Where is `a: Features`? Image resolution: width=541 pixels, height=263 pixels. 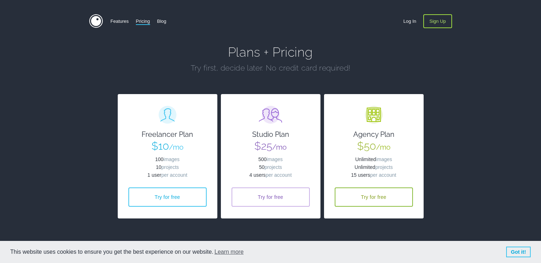
a: Features is located at coordinates (120, 21).